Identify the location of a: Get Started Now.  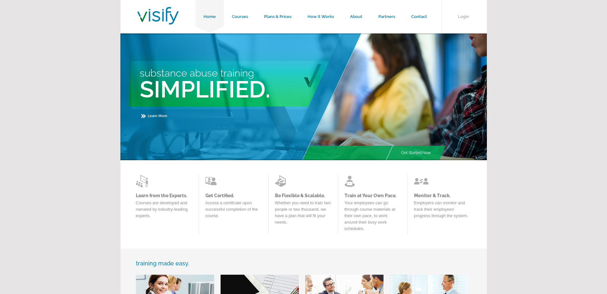
(416, 153).